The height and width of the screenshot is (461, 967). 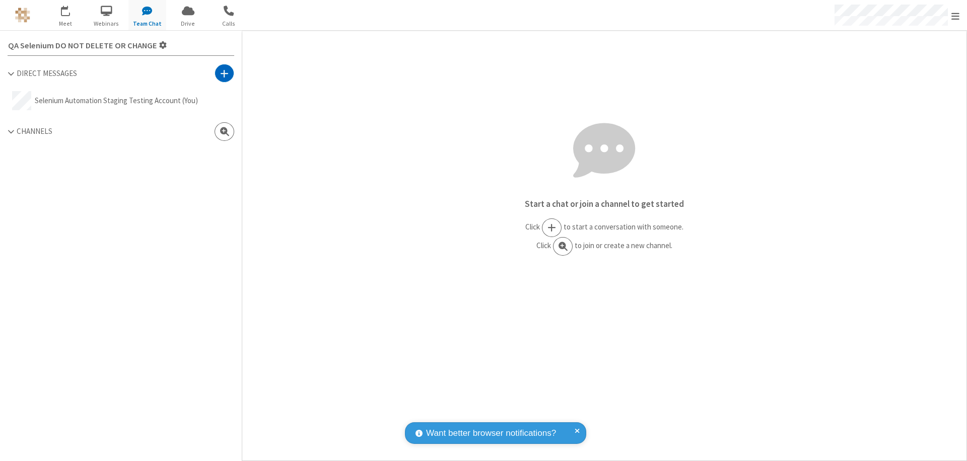 I want to click on span: Direct Messages, so click(x=47, y=73).